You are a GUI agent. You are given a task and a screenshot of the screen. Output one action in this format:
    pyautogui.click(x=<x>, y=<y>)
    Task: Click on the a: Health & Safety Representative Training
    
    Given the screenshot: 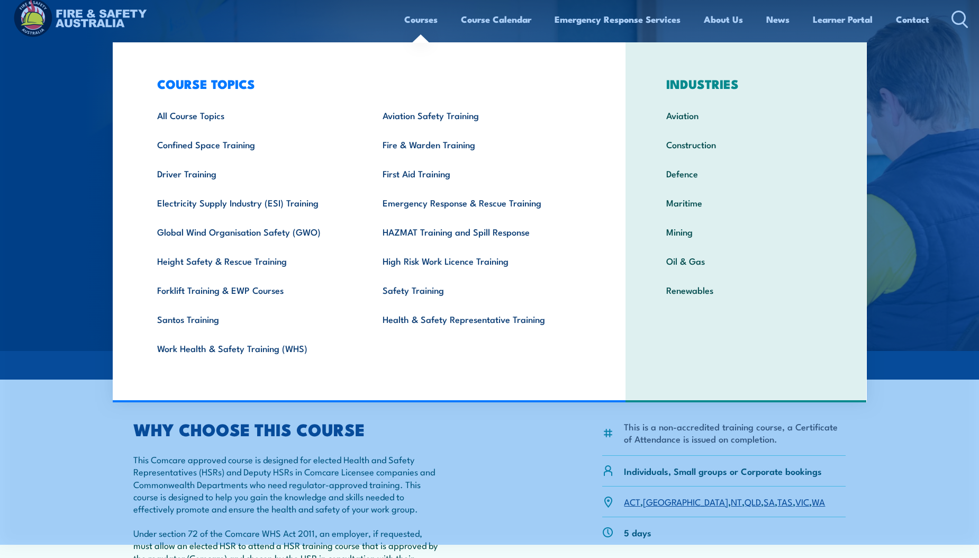 What is the action you would take?
    pyautogui.click(x=479, y=319)
    